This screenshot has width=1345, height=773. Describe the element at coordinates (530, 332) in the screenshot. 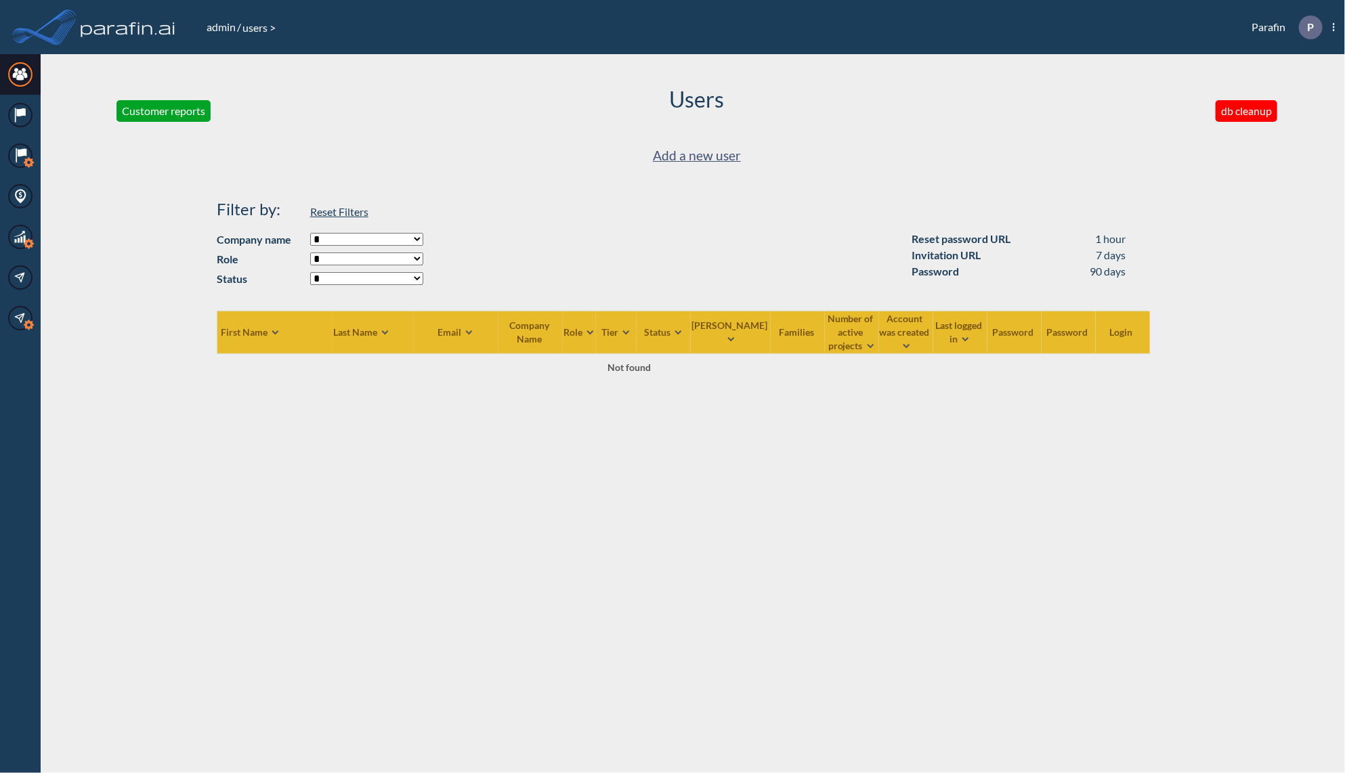

I see `th: Company Name` at that location.